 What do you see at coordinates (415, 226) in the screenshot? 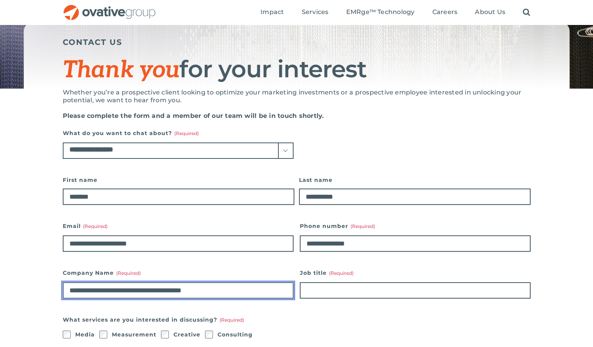
I see `label: Phone number` at bounding box center [415, 226].